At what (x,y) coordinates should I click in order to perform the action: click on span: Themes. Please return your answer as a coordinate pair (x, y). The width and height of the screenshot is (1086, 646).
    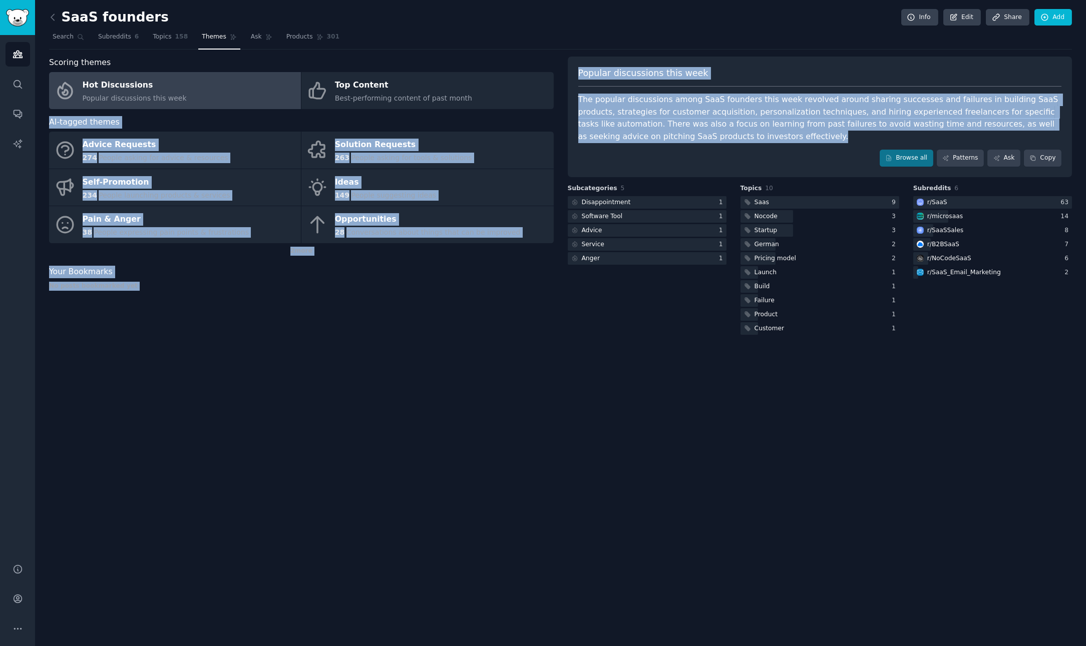
    Looking at the image, I should click on (214, 37).